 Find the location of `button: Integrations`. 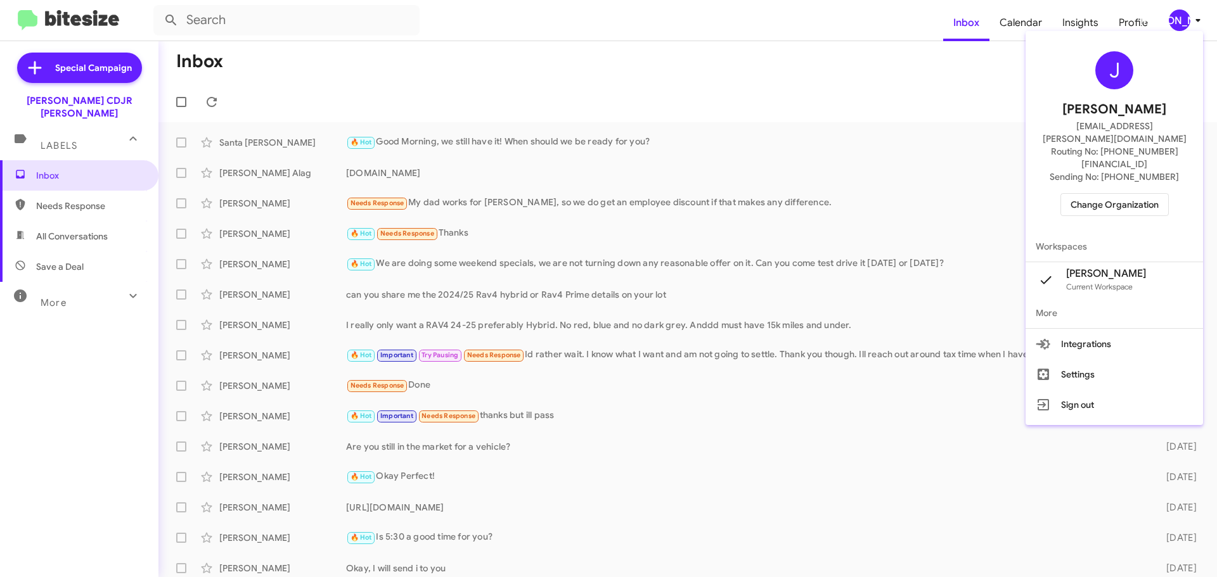

button: Integrations is located at coordinates (1114, 344).